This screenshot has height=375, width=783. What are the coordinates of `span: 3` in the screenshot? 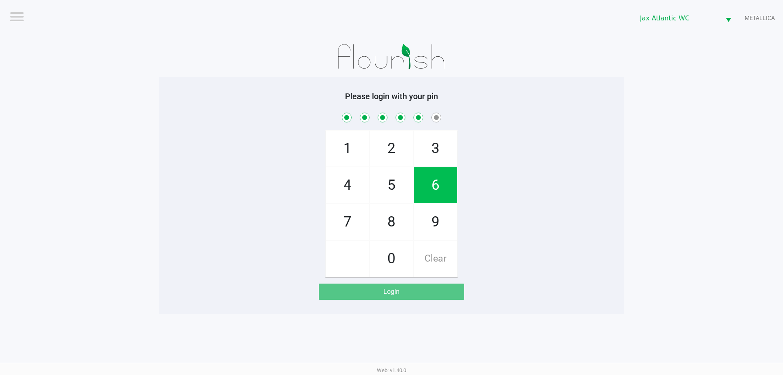 It's located at (435, 148).